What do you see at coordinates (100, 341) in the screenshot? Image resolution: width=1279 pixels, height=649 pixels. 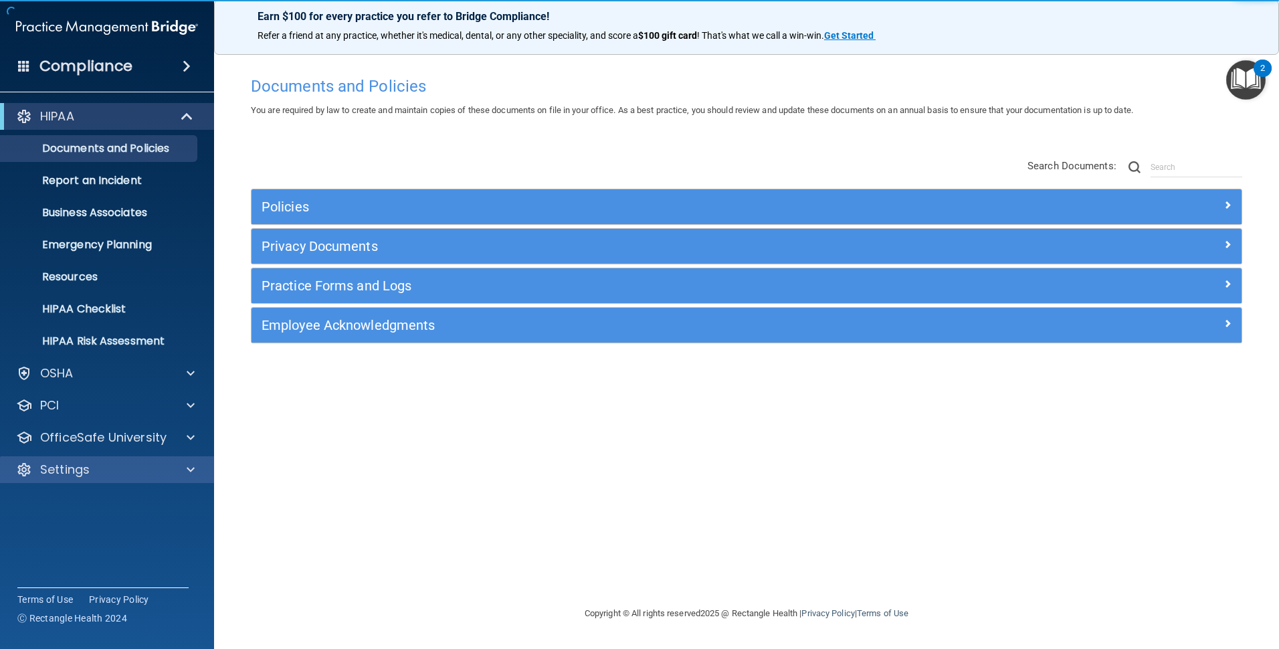 I see `p: HIPAA Risk Assessment` at bounding box center [100, 341].